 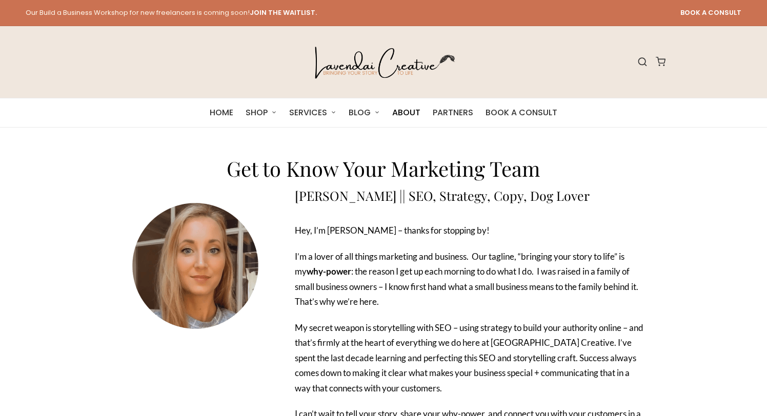 I want to click on a: JOIN THE WAITLIST., so click(x=283, y=13).